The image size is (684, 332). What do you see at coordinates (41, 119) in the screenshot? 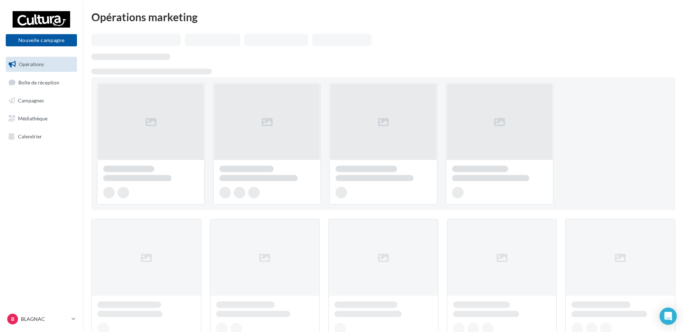
I see `a: Médiathèque` at bounding box center [41, 119].